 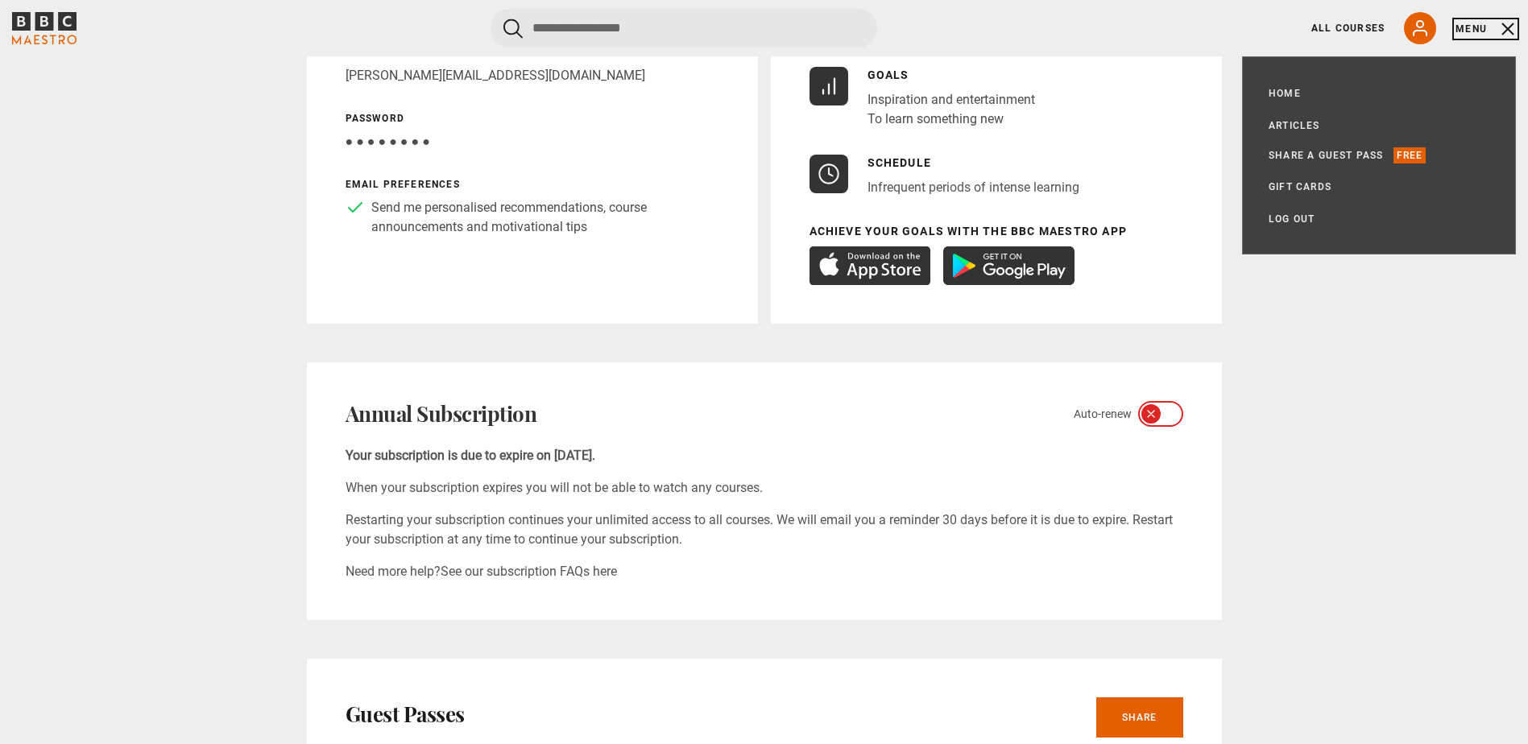 I want to click on a: See our subscription FAQs here, so click(x=528, y=571).